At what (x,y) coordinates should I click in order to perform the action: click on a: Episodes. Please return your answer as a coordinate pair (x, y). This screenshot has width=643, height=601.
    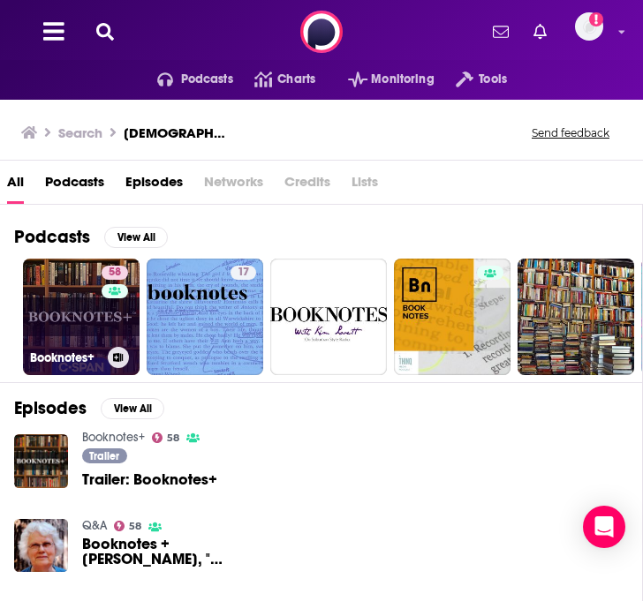
    Looking at the image, I should click on (154, 185).